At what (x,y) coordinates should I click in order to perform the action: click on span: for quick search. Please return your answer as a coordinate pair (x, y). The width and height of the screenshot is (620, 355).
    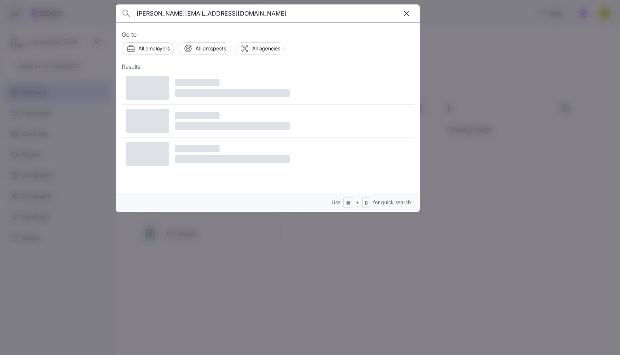
    Looking at the image, I should click on (392, 203).